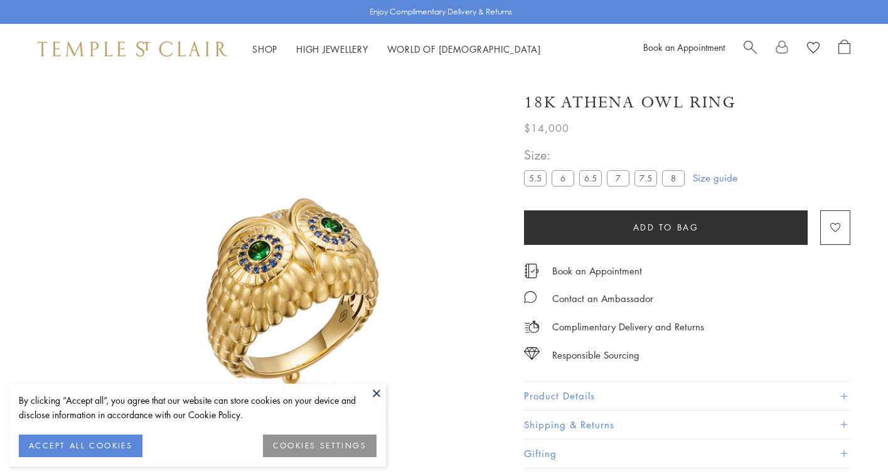  What do you see at coordinates (590, 178) in the screenshot?
I see `label: 6.5` at bounding box center [590, 178].